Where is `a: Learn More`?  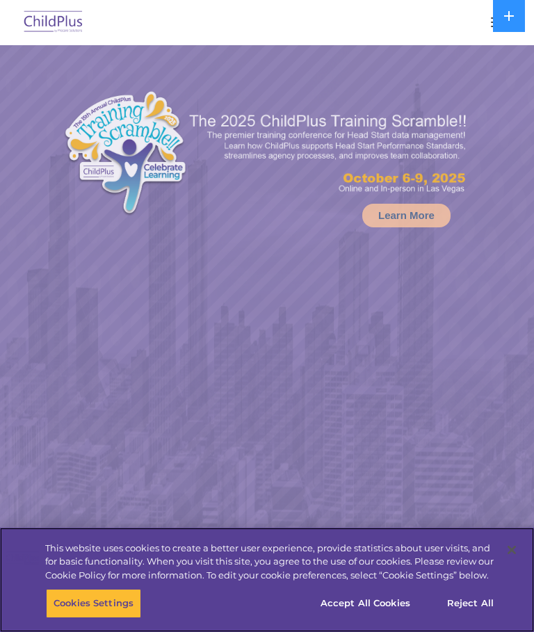
a: Learn More is located at coordinates (406, 215).